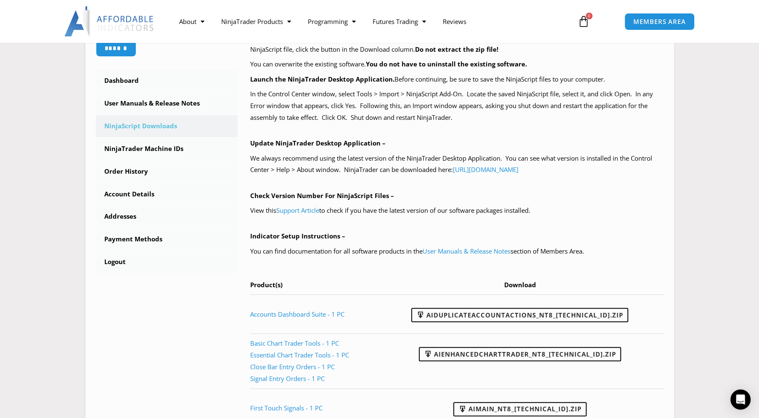 The width and height of the screenshot is (759, 418). I want to click on b: Do not extract the zip file!, so click(457, 49).